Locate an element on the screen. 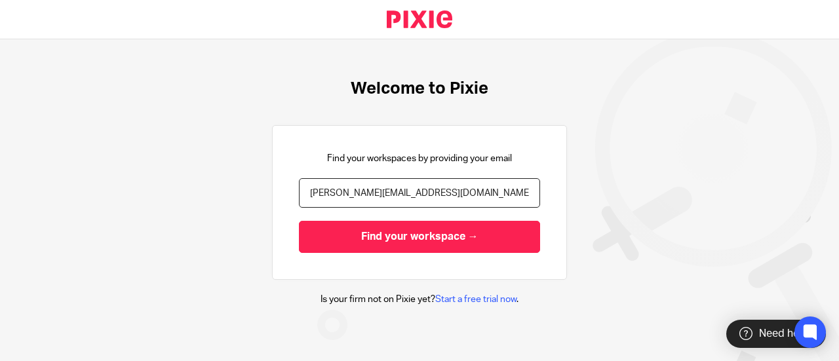  a: Start a free trial now is located at coordinates (476, 300).